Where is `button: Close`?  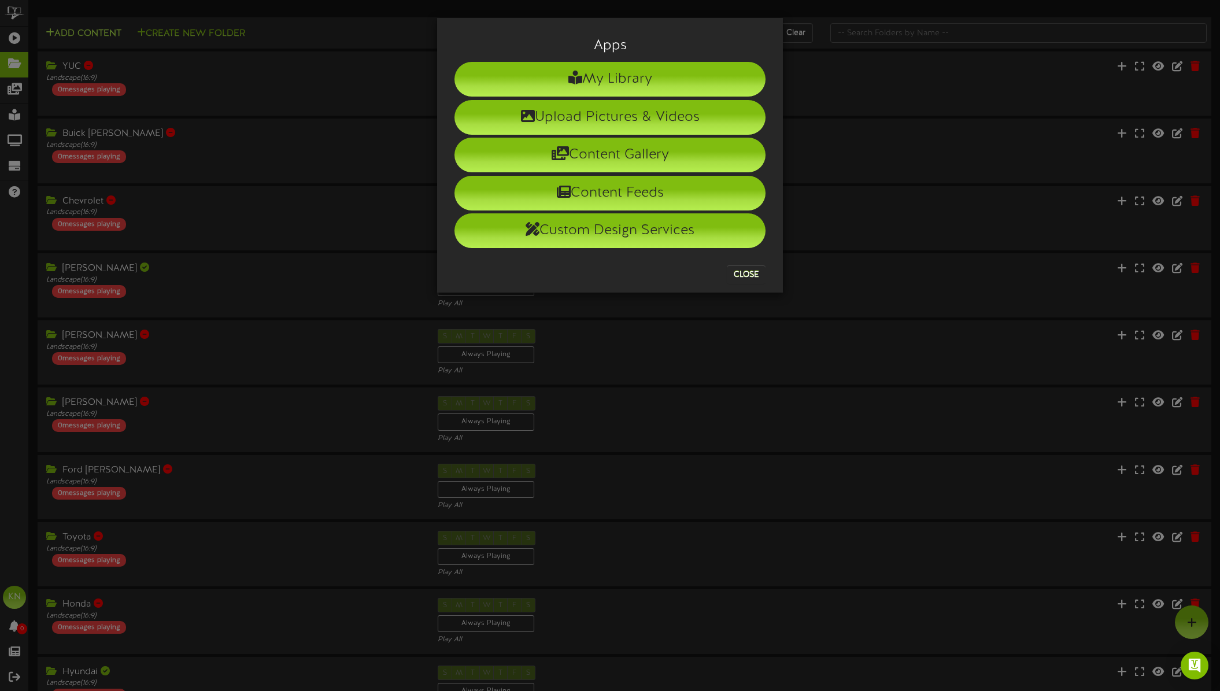
button: Close is located at coordinates (746, 275).